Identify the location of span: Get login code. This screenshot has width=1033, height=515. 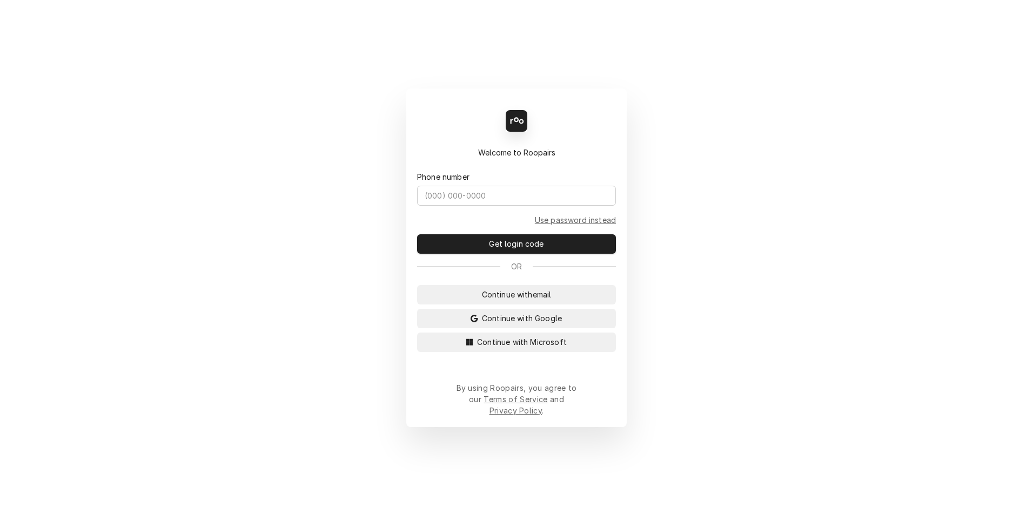
(516, 244).